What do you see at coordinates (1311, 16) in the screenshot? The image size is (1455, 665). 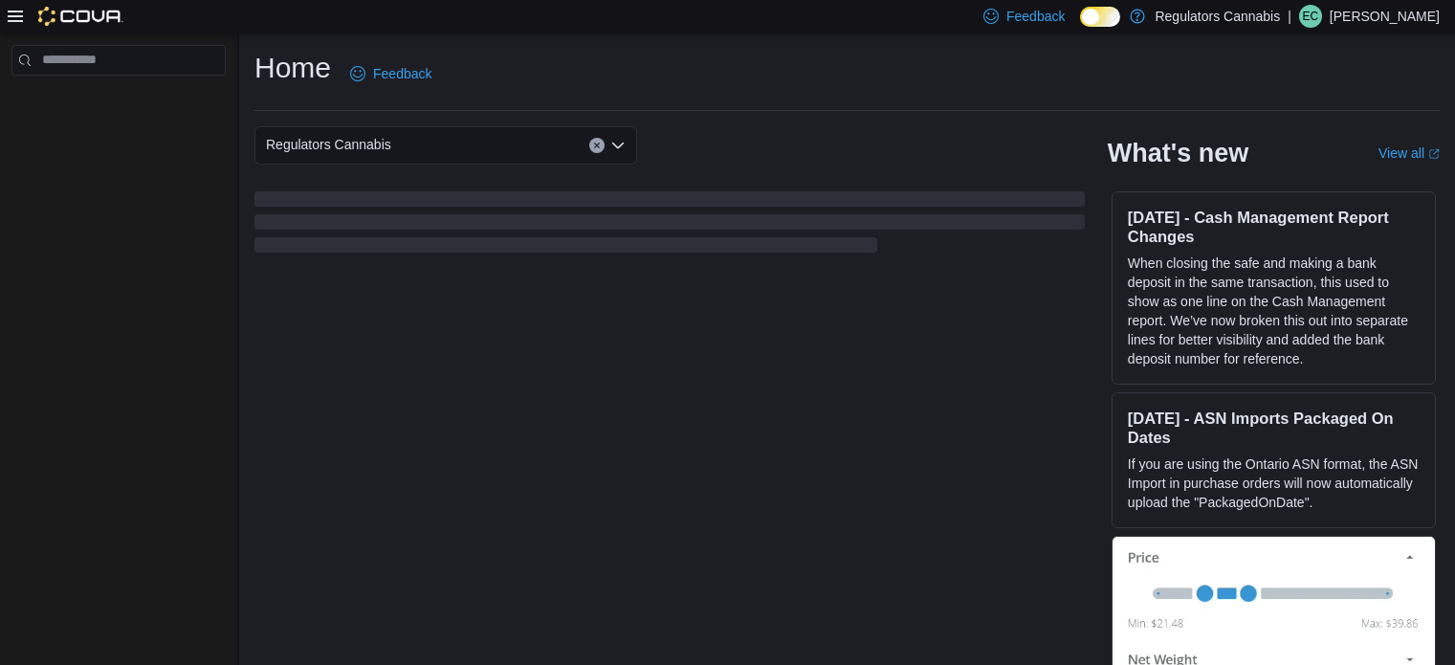 I see `div: Erika Cote` at bounding box center [1311, 16].